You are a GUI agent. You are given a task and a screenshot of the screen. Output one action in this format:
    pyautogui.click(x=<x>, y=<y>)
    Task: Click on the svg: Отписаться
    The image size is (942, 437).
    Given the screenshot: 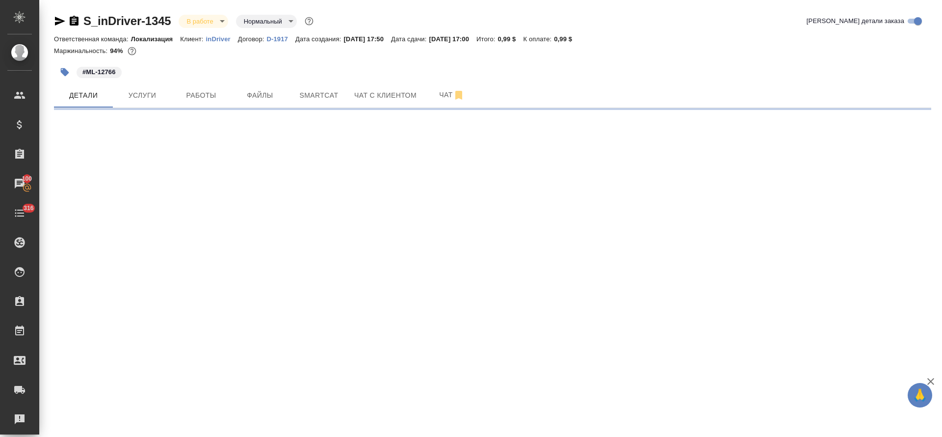 What is the action you would take?
    pyautogui.click(x=459, y=95)
    